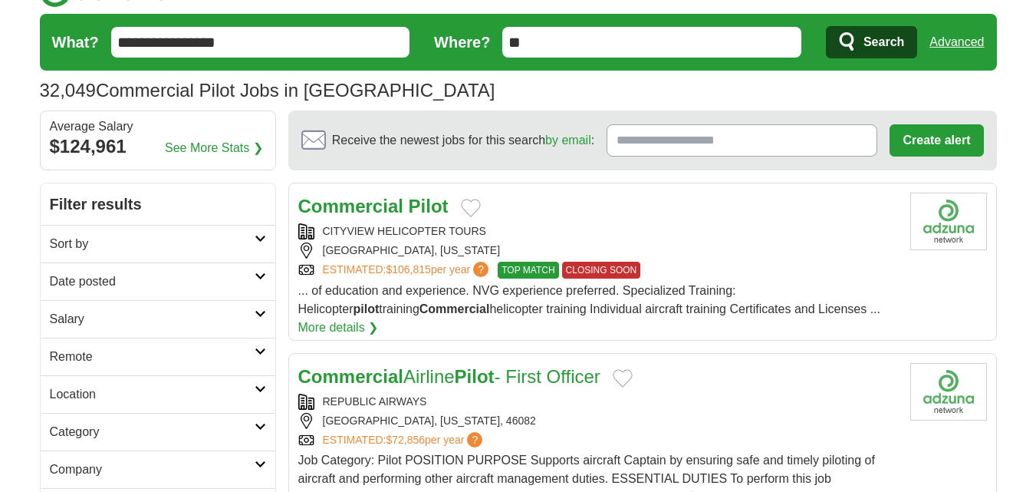  Describe the element at coordinates (152, 319) in the screenshot. I see `h2: Salary` at that location.